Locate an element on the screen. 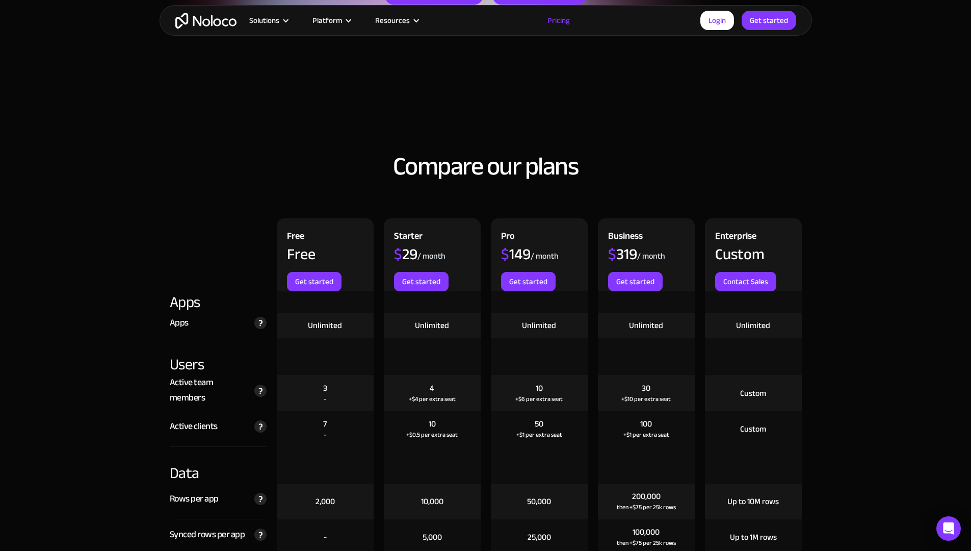 This screenshot has width=971, height=551. div: Data is located at coordinates (218, 465).